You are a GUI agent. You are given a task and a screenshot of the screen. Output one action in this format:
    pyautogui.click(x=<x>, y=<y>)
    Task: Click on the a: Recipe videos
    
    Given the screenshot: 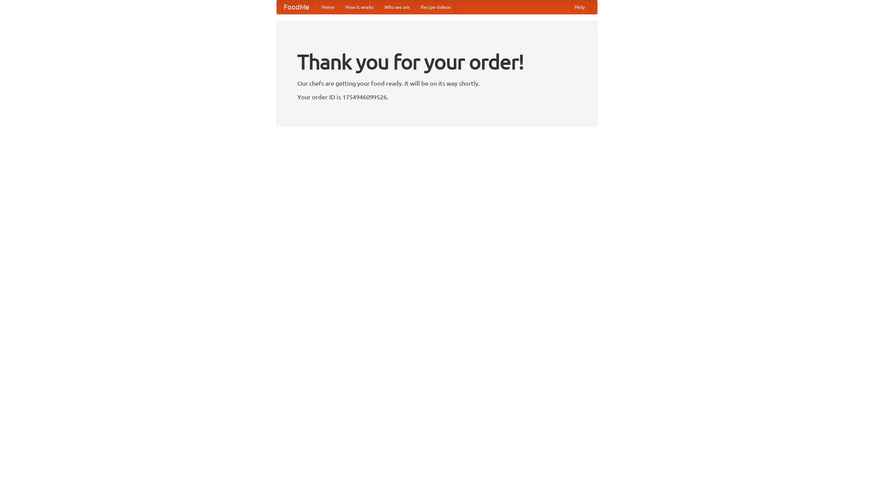 What is the action you would take?
    pyautogui.click(x=436, y=7)
    